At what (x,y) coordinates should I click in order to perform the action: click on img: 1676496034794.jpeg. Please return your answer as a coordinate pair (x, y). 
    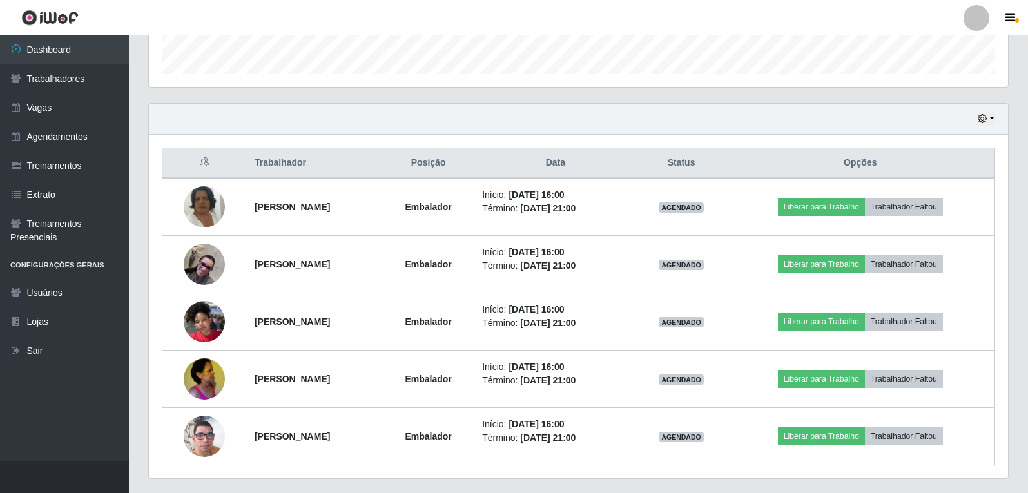
    Looking at the image, I should click on (204, 207).